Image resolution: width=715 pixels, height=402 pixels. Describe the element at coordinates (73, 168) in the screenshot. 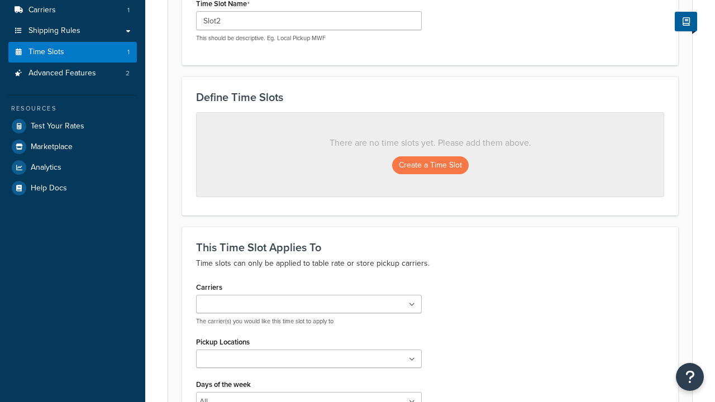

I see `li: Analytics` at that location.